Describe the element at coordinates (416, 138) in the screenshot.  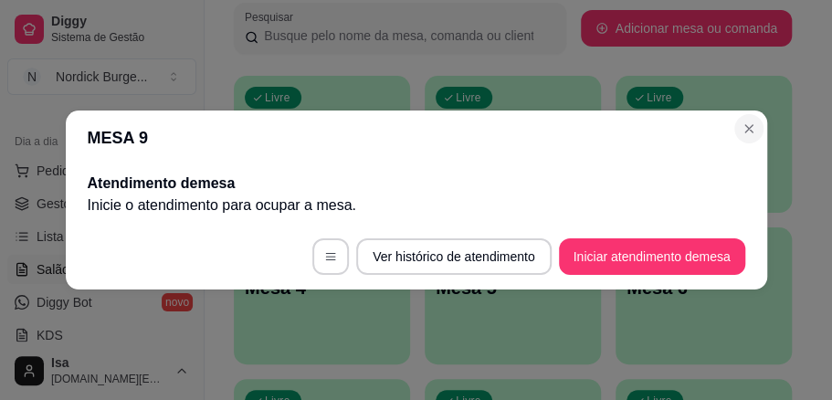
I see `header: MESA 9` at that location.